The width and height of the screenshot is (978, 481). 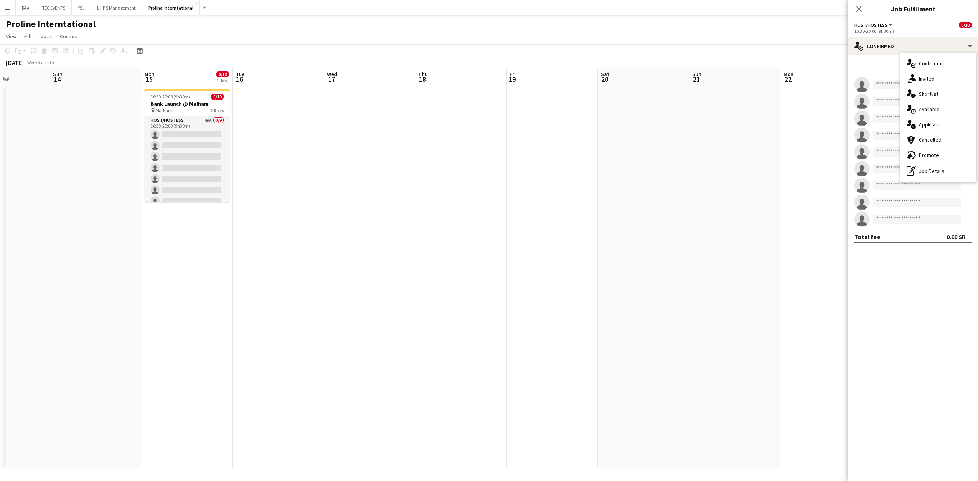 What do you see at coordinates (11, 36) in the screenshot?
I see `span: View` at bounding box center [11, 36].